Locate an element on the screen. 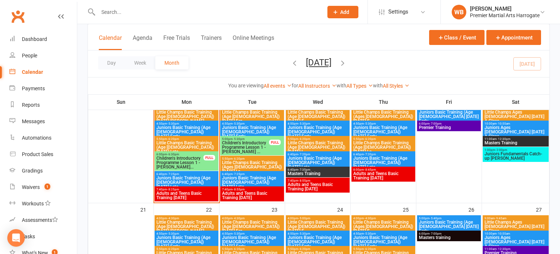 This screenshot has height=254, width=560. a: Waivers 1 is located at coordinates (43, 187).